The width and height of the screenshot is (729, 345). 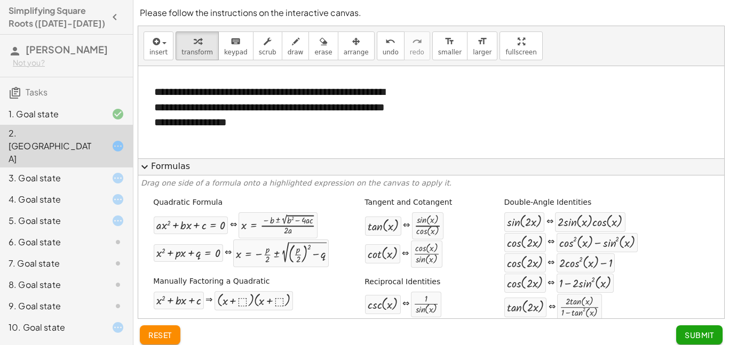 I want to click on span: draw, so click(x=296, y=52).